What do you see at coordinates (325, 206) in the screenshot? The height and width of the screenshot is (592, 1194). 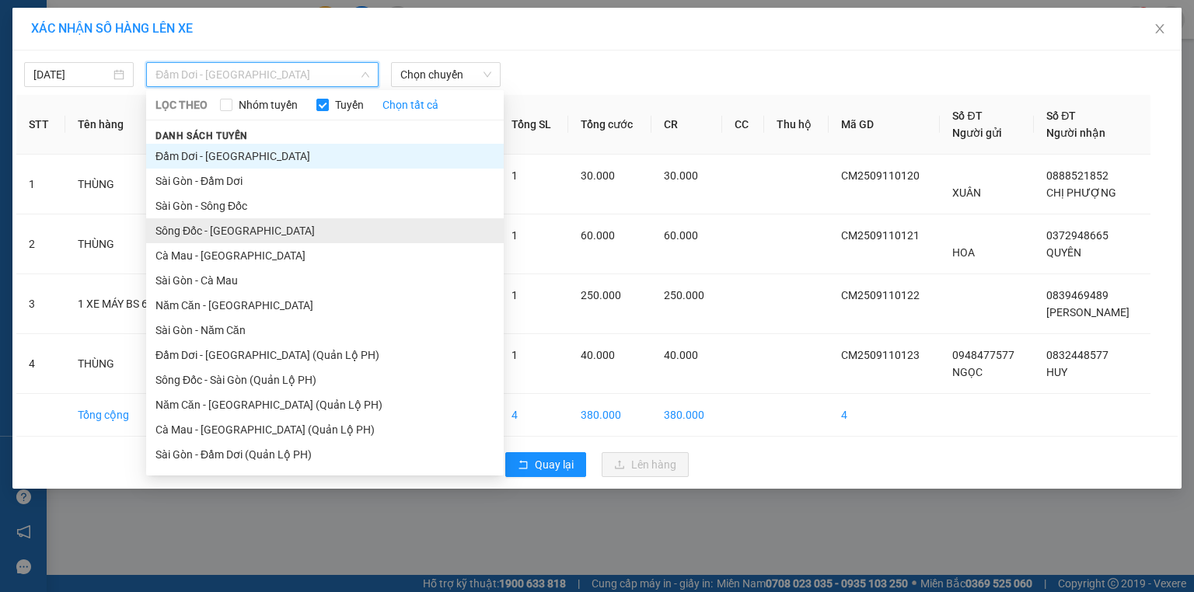 I see `li: Sài Gòn - Sông Đốc` at bounding box center [325, 206].